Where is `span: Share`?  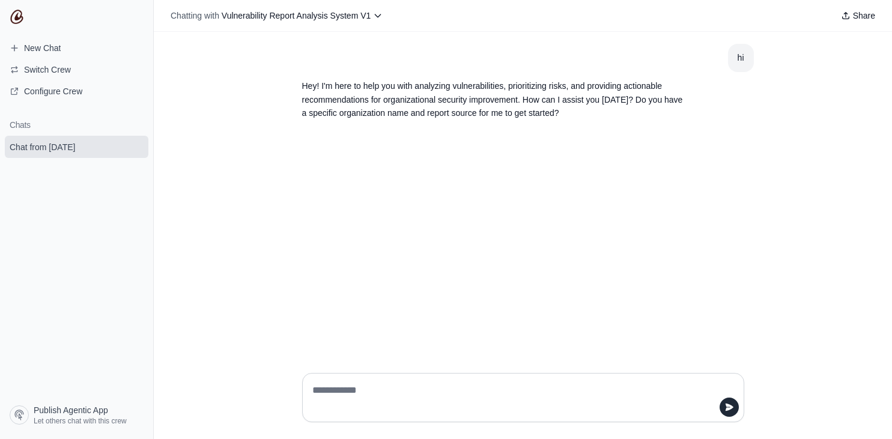
span: Share is located at coordinates (864, 16).